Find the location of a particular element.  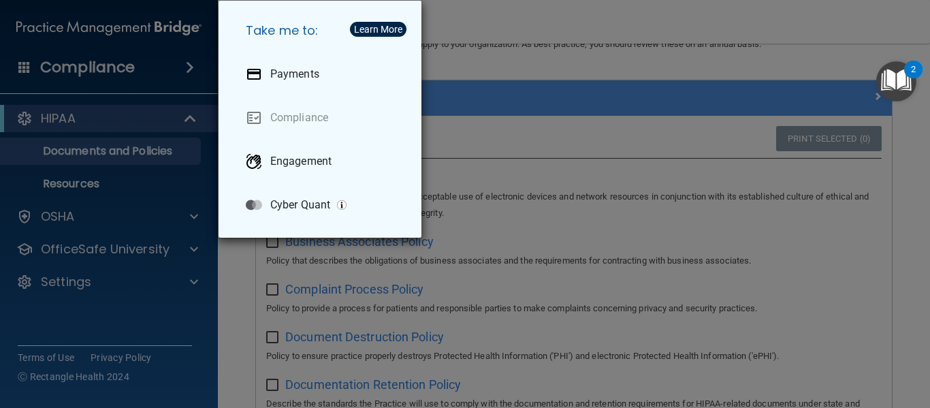

p: Cyber Quant is located at coordinates (300, 205).